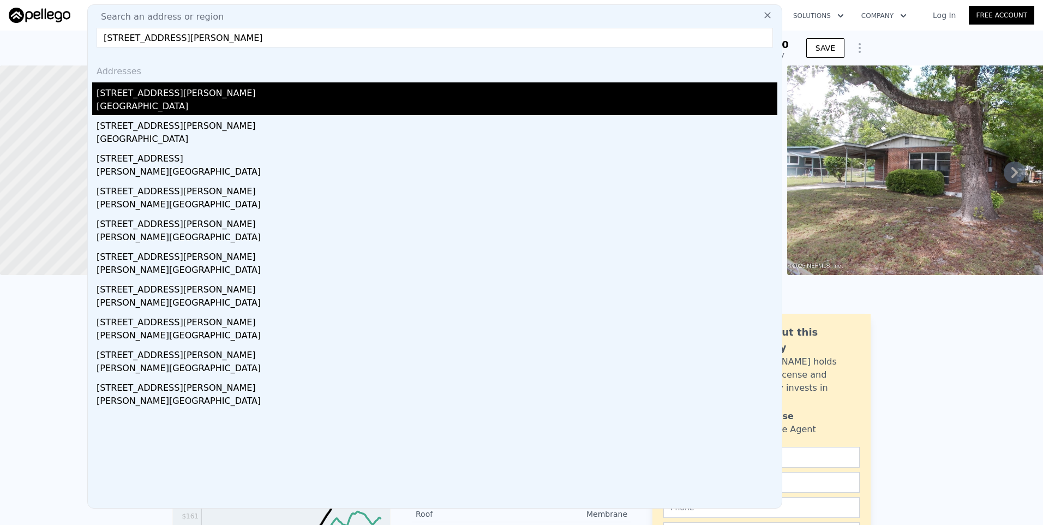  Describe the element at coordinates (574, 514) in the screenshot. I see `div: Membrane` at that location.